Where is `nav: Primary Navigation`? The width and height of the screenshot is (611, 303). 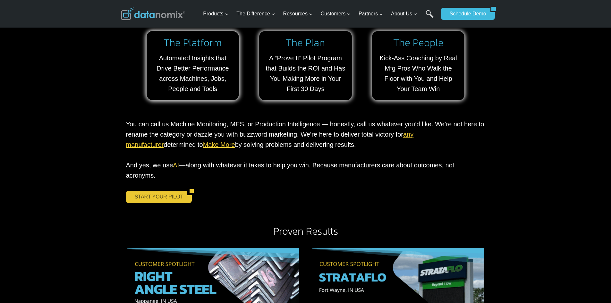 nav: Primary Navigation is located at coordinates (319, 14).